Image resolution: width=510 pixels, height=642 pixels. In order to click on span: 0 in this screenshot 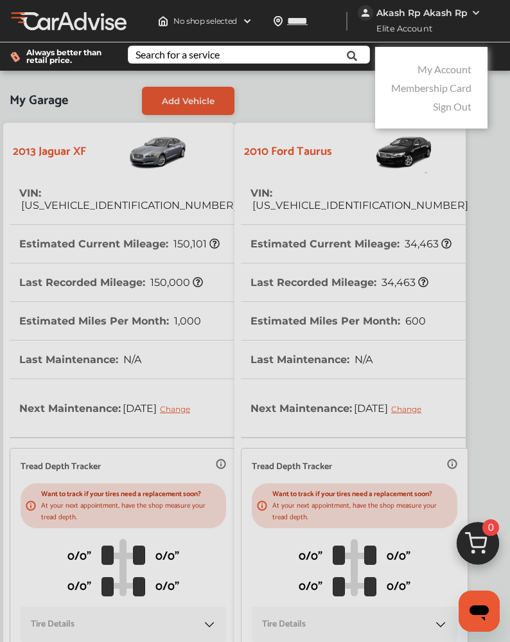, I will do `click(491, 528)`.